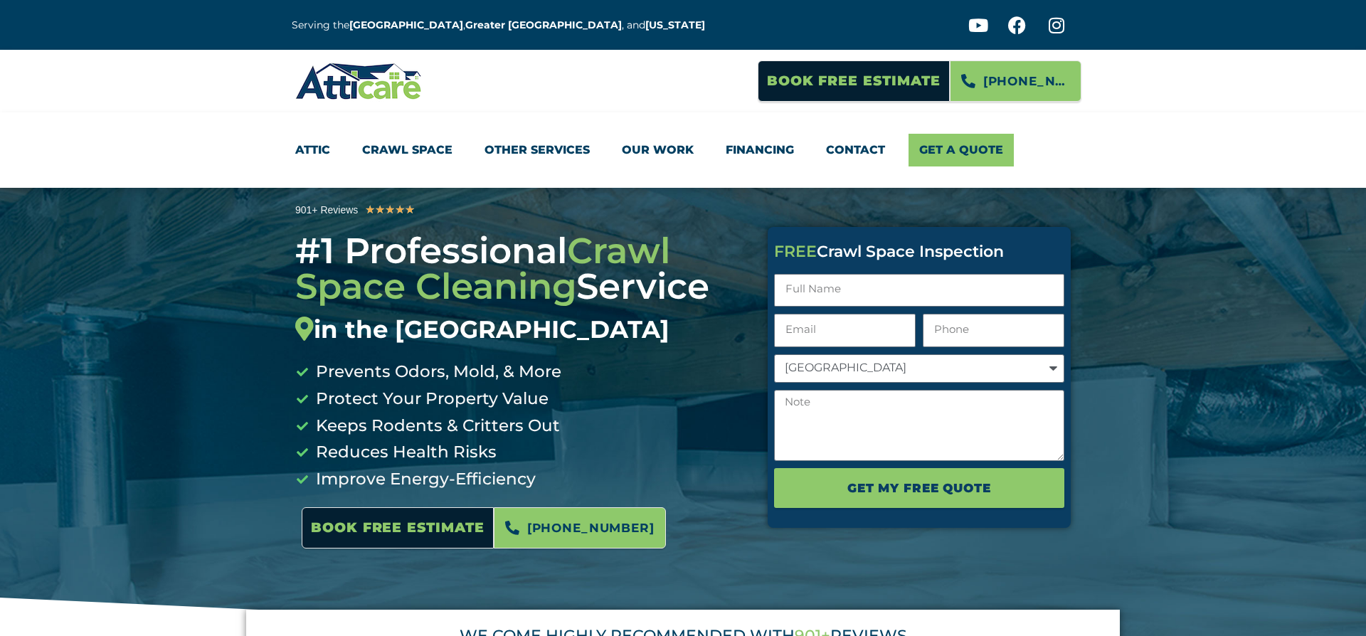 This screenshot has height=636, width=1366. I want to click on span: Crawl Space Cleaning, so click(482, 268).